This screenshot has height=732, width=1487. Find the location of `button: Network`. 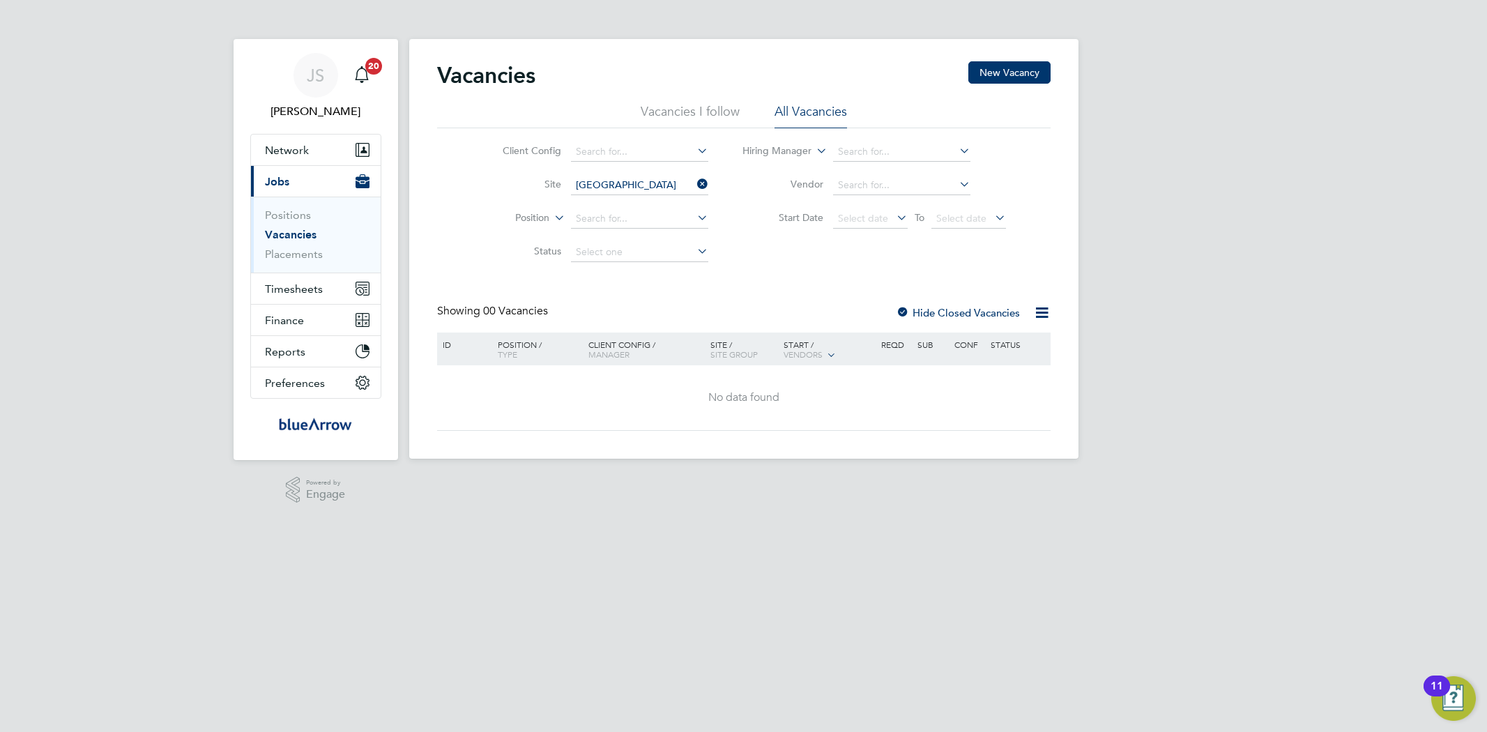

button: Network is located at coordinates (316, 150).